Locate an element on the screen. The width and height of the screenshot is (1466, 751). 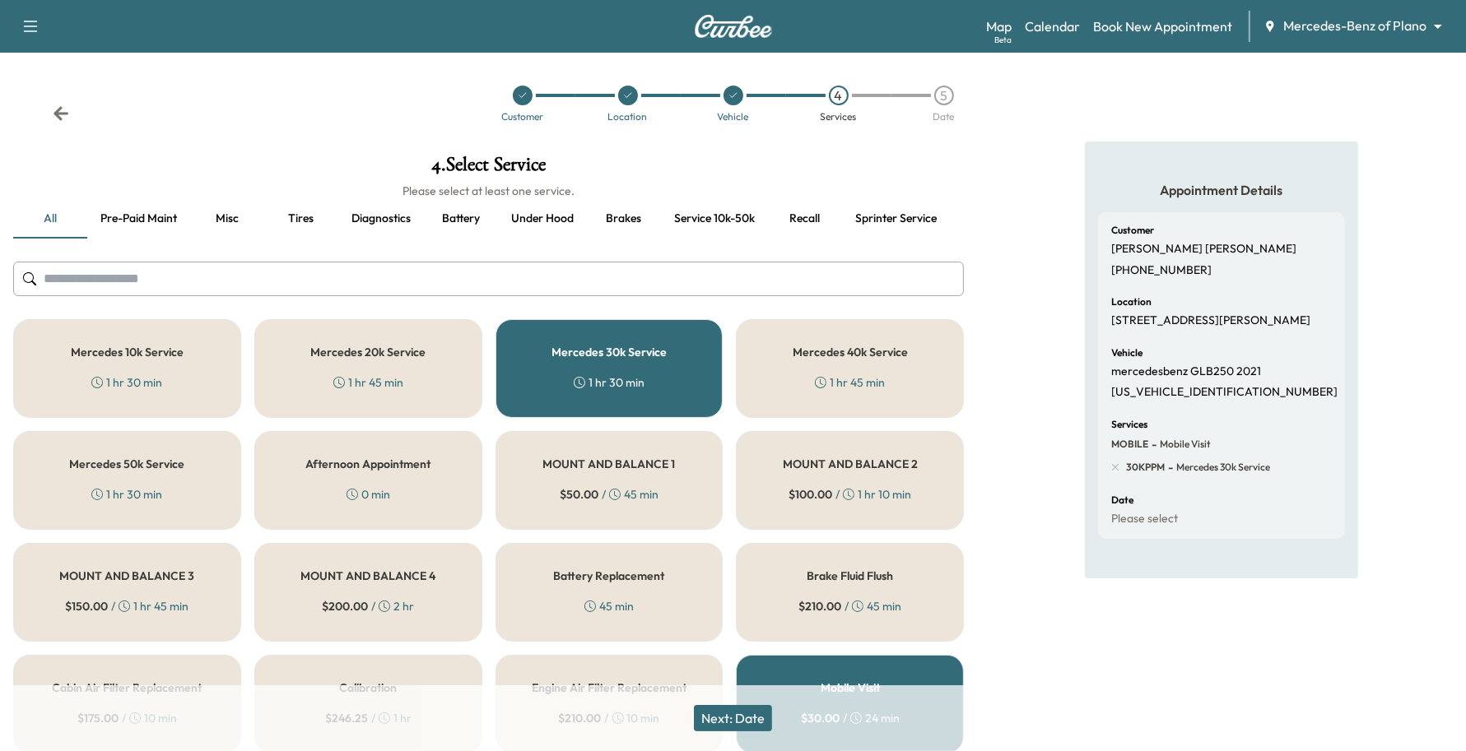
div: / 1 hr 45 min is located at coordinates (127, 607).